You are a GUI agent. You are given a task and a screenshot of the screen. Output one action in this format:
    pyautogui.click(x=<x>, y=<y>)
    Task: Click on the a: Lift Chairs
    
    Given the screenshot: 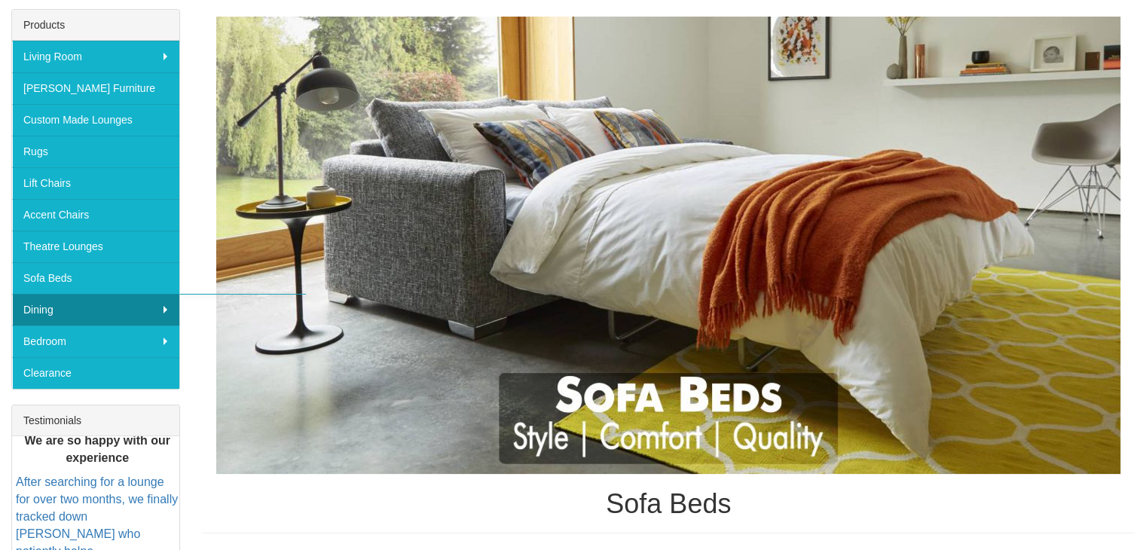 What is the action you would take?
    pyautogui.click(x=96, y=183)
    